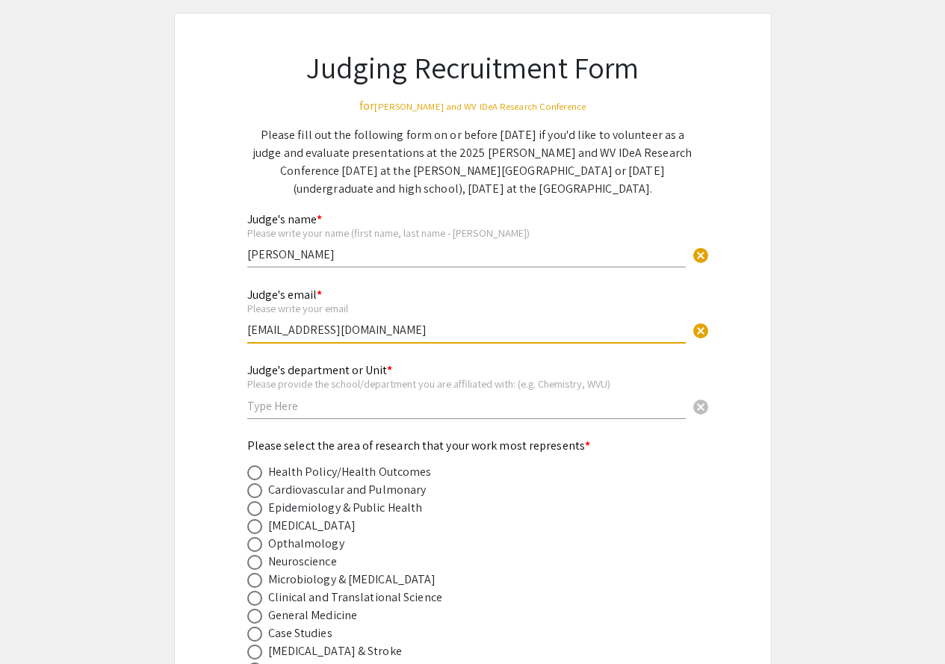  I want to click on div: Clinical and Translational Science, so click(355, 598).